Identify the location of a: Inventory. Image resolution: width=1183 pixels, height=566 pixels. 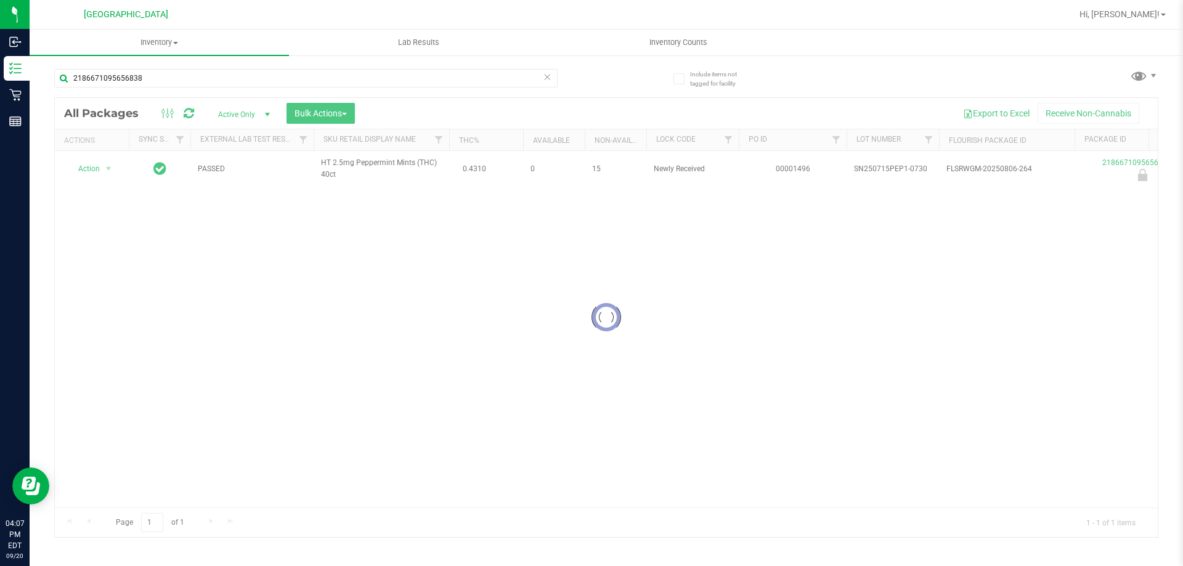
(159, 43).